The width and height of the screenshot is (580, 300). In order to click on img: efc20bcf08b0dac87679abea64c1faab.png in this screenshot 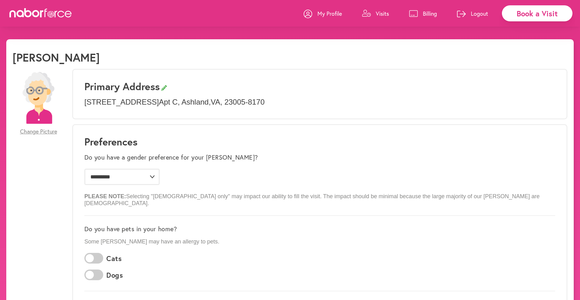, I will do `click(38, 98)`.